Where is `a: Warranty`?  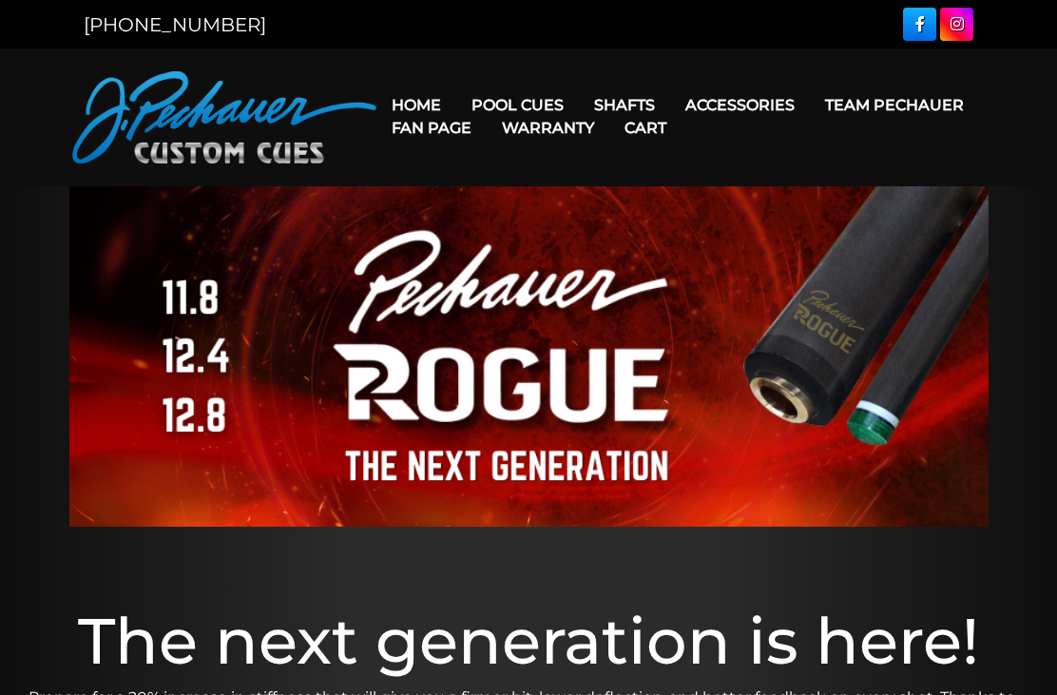
a: Warranty is located at coordinates (547, 127).